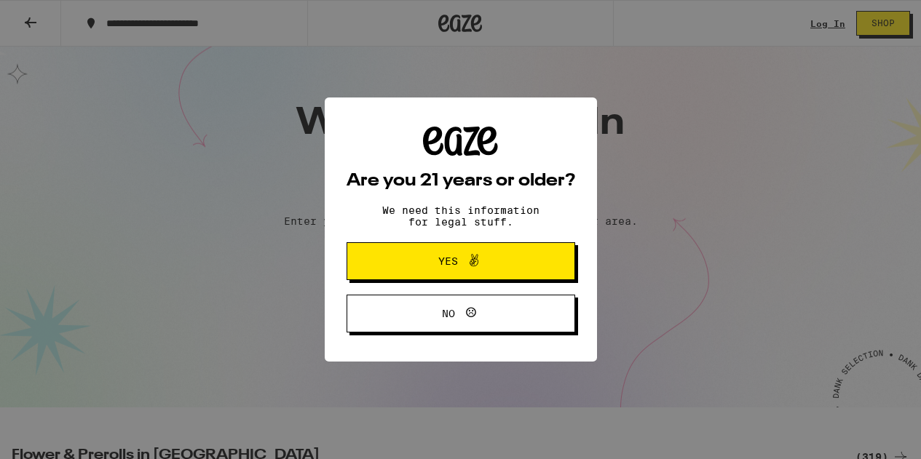 The height and width of the screenshot is (459, 921). What do you see at coordinates (448, 314) in the screenshot?
I see `span: No` at bounding box center [448, 314].